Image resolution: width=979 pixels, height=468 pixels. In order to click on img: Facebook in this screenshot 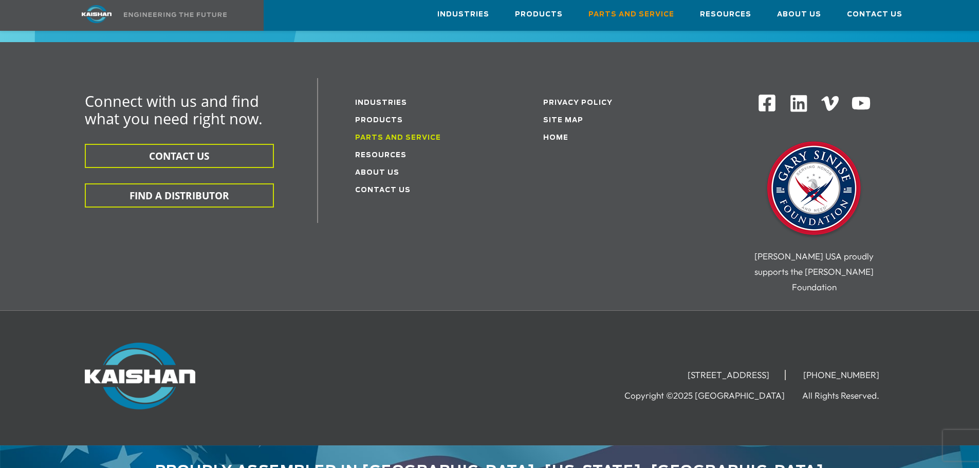, I will do `click(767, 103)`.